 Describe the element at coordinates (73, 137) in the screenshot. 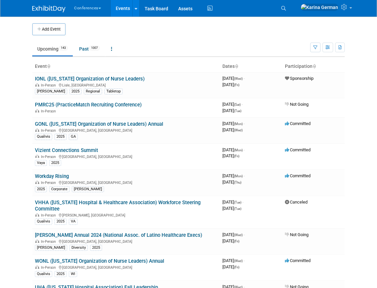

I see `div: GA` at that location.